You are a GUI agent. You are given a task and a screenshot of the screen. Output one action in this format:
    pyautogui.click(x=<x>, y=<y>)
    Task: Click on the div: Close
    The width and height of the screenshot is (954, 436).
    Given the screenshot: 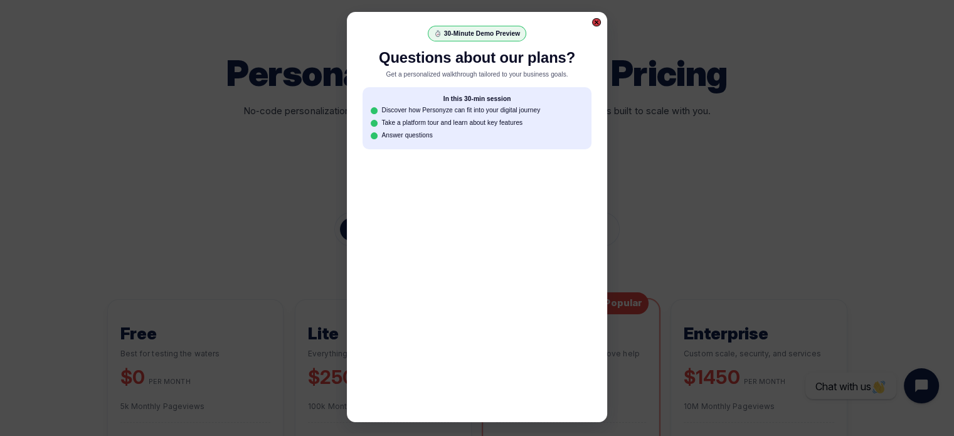 What is the action you would take?
    pyautogui.click(x=596, y=23)
    